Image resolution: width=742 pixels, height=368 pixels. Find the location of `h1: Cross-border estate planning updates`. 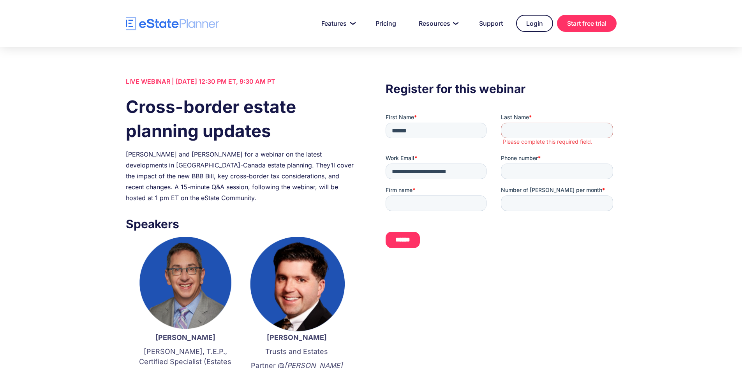

h1: Cross-border estate planning updates is located at coordinates (241, 119).